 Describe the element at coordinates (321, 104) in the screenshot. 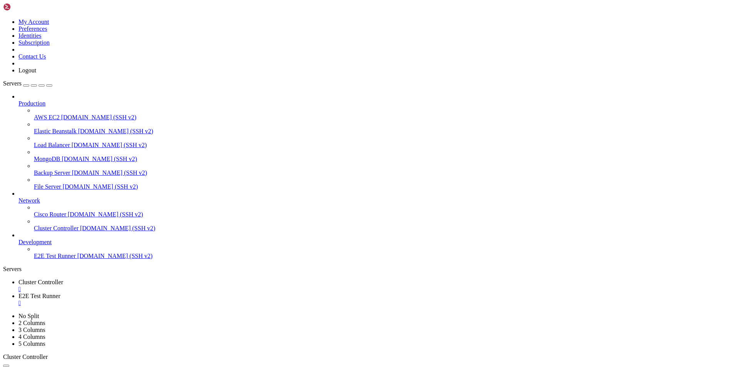

I see `x-row: More information at:` at that location.